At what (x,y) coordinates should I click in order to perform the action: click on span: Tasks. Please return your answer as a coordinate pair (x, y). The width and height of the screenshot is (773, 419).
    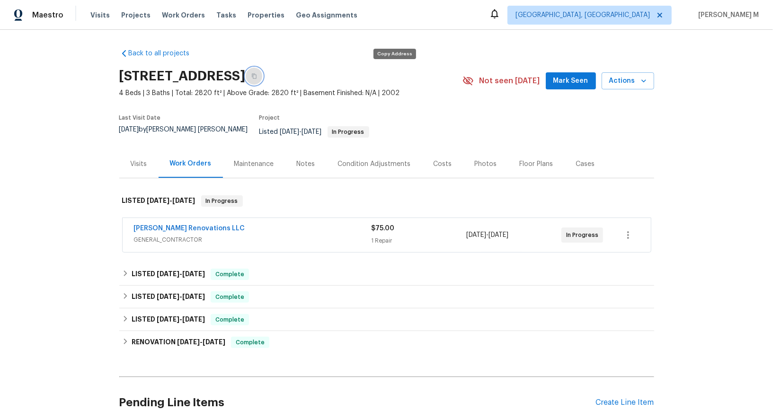
    Looking at the image, I should click on (226, 15).